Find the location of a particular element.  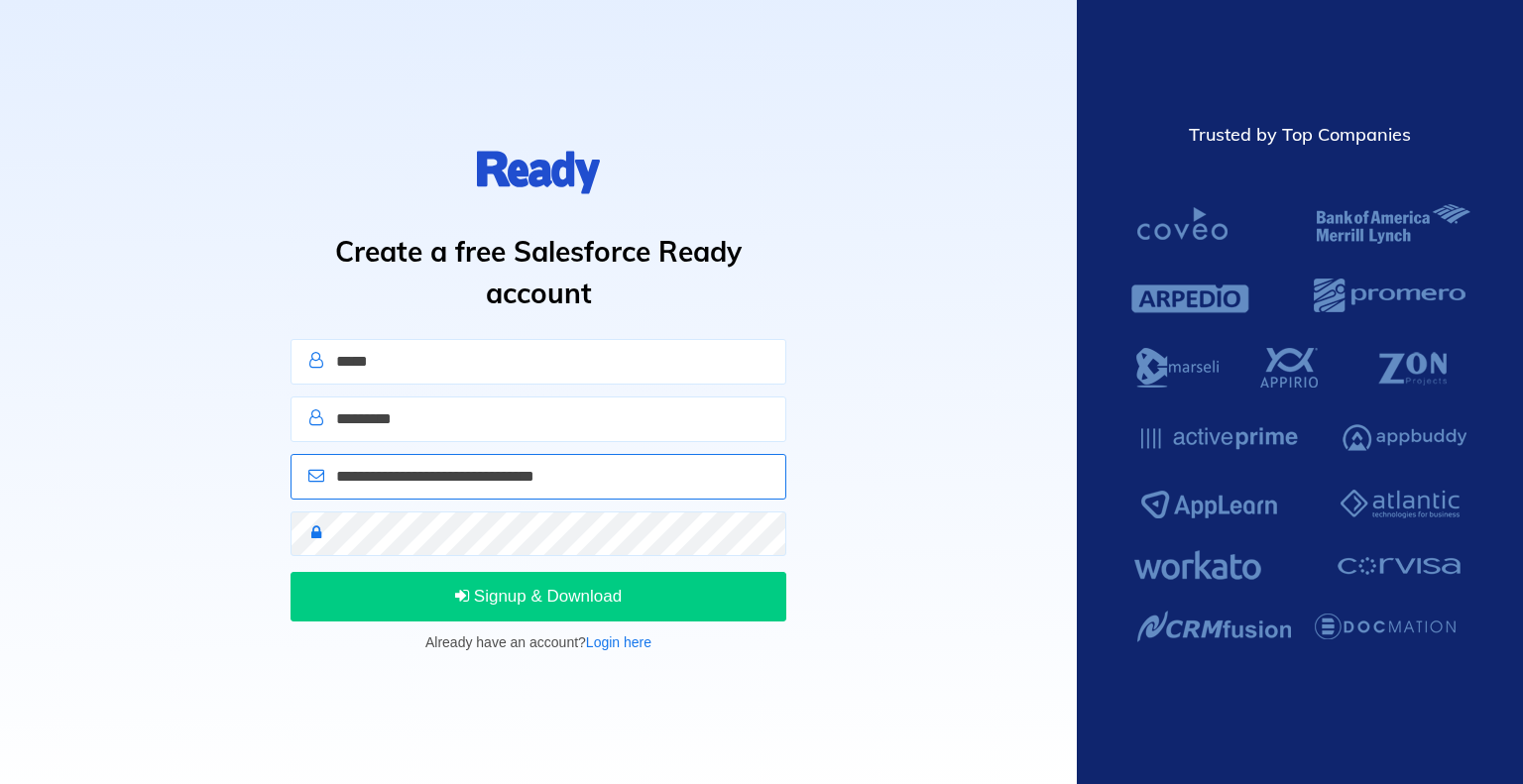

span: Signup & Download is located at coordinates (538, 595).